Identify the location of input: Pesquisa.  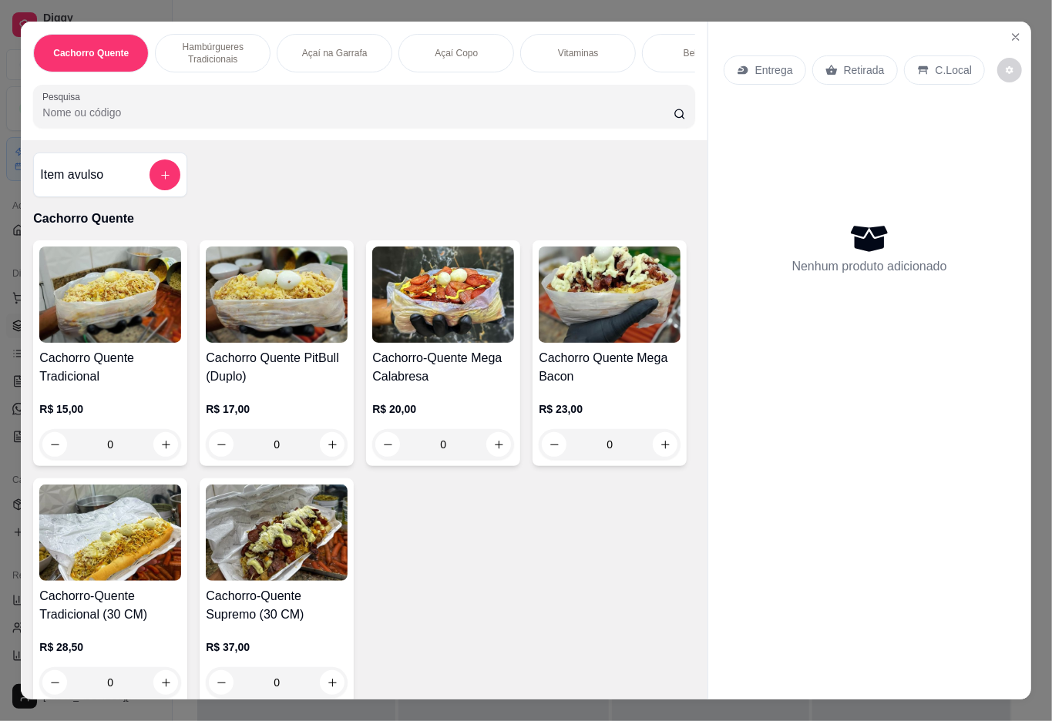
(358, 113).